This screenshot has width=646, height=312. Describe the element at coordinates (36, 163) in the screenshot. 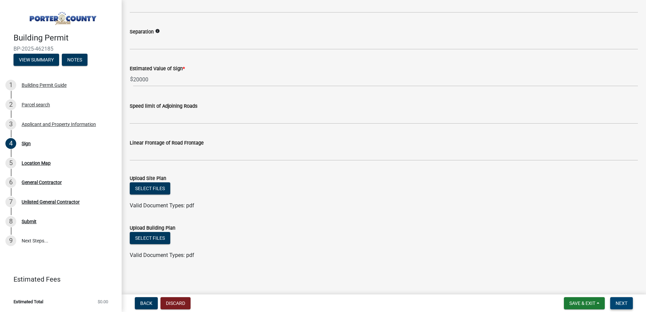

I see `div: Location Map` at that location.